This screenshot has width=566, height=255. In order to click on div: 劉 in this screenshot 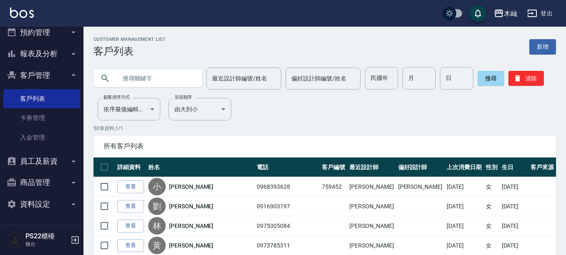, I will do `click(157, 207)`.